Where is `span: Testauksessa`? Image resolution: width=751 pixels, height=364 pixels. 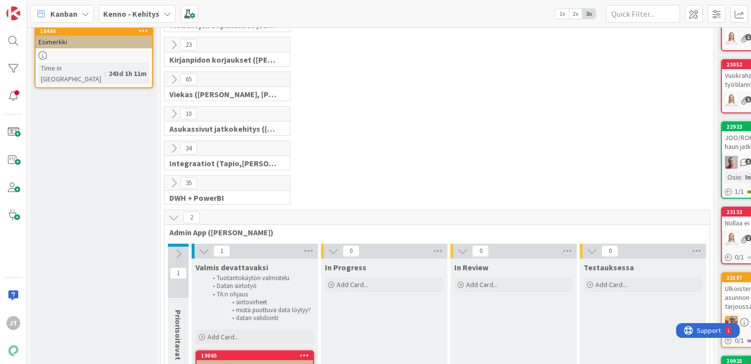 span: Testauksessa is located at coordinates (609, 268).